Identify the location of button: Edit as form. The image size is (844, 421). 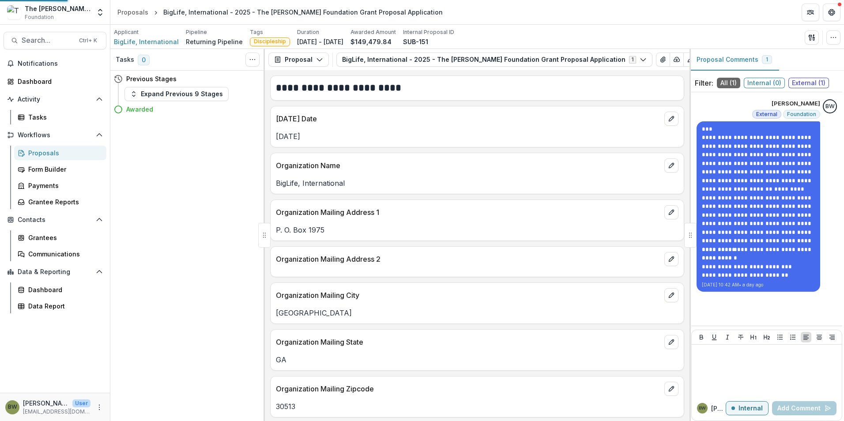
(691, 60).